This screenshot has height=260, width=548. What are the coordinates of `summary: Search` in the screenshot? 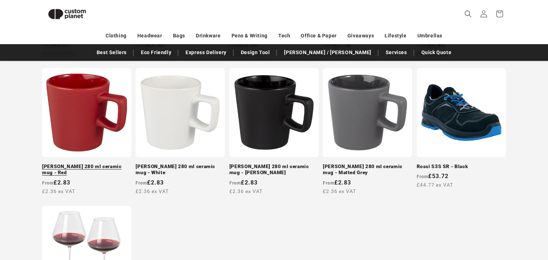 It's located at (468, 14).